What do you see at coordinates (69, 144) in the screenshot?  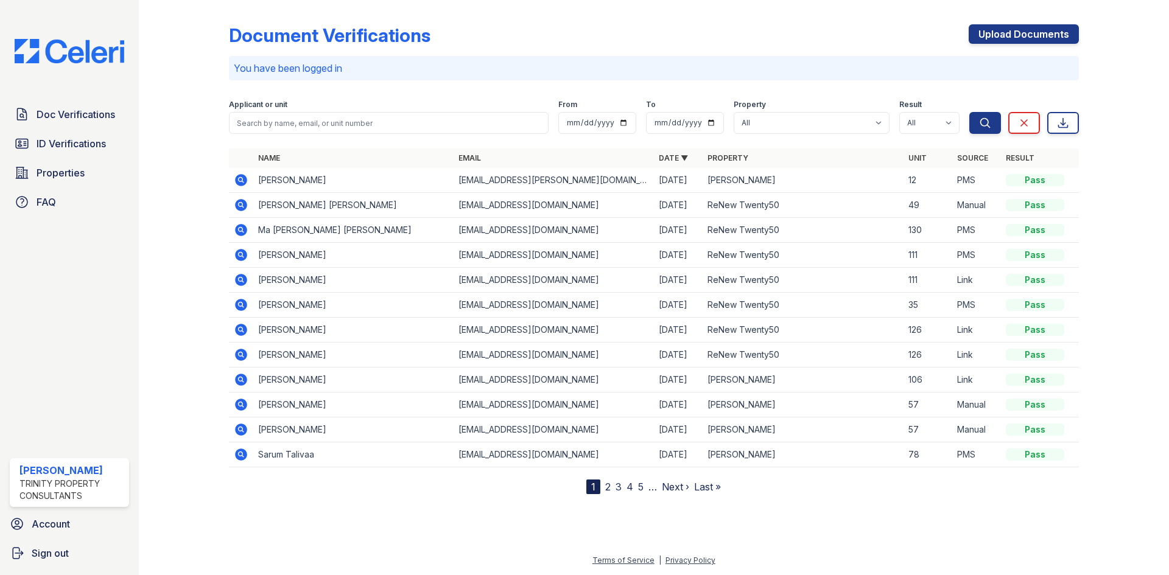 I see `a: ID Verifications` at bounding box center [69, 144].